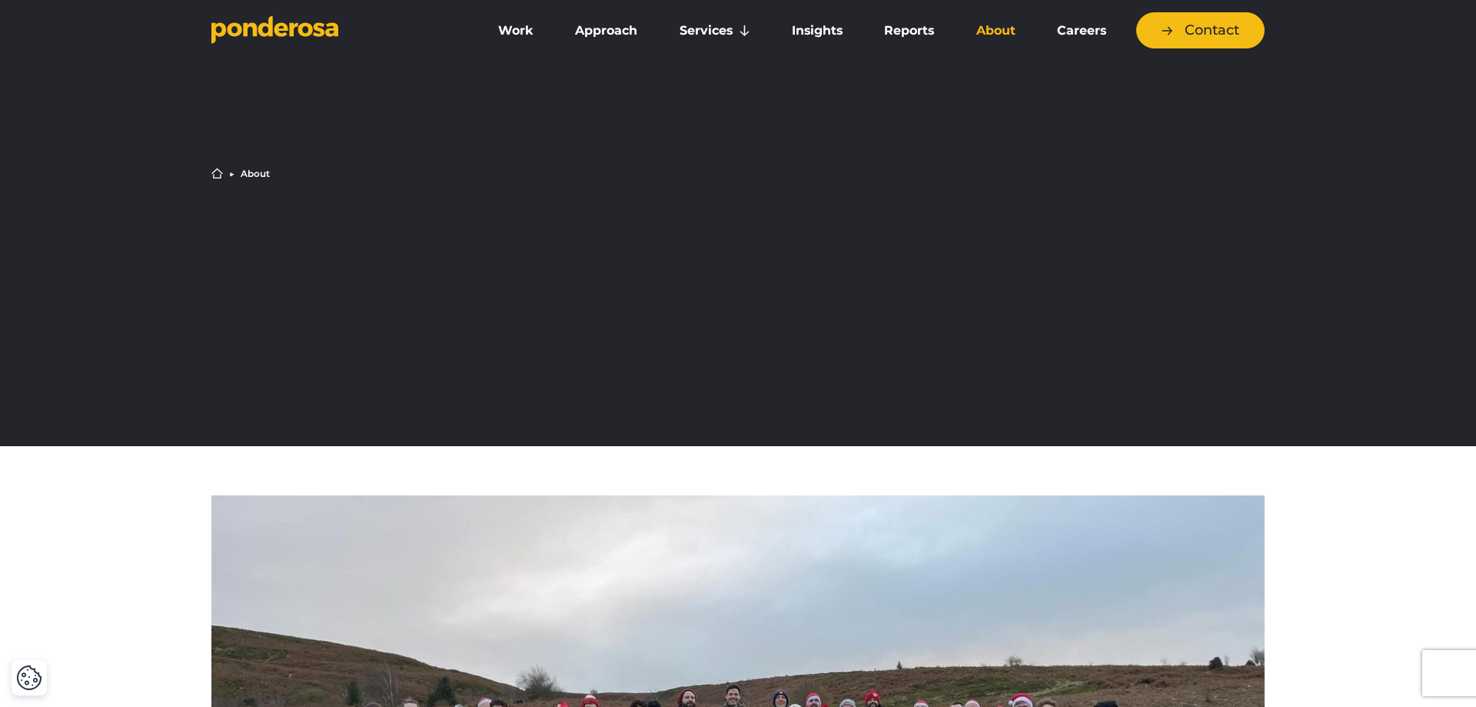 This screenshot has width=1476, height=707. What do you see at coordinates (995, 31) in the screenshot?
I see `a: About` at bounding box center [995, 31].